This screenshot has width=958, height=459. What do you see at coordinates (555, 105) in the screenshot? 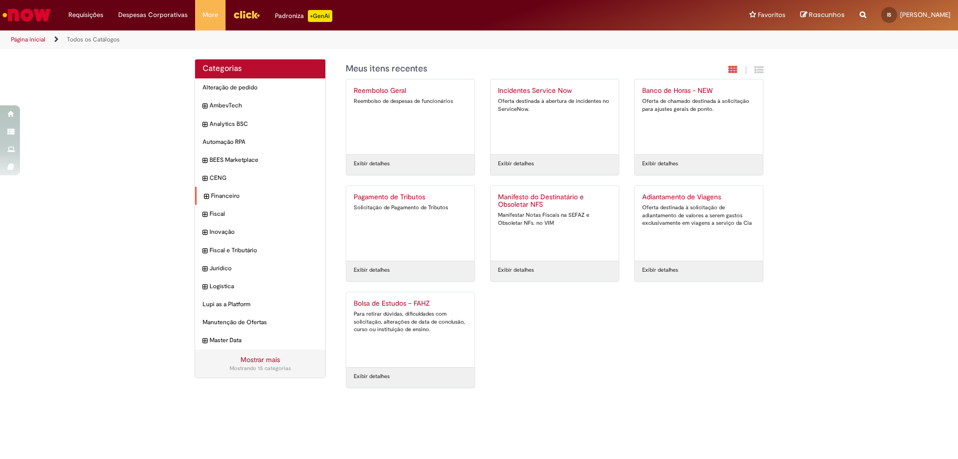
I see `div: Oferta destinada à abertura de incidentes no ServiceNow.` at bounding box center [555, 105].